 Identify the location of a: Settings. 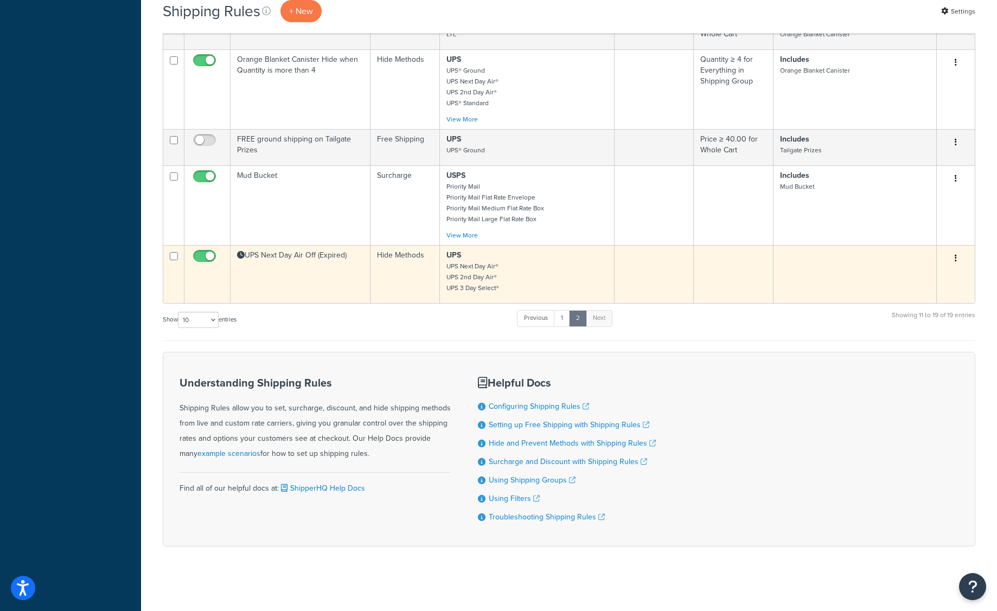
(958, 11).